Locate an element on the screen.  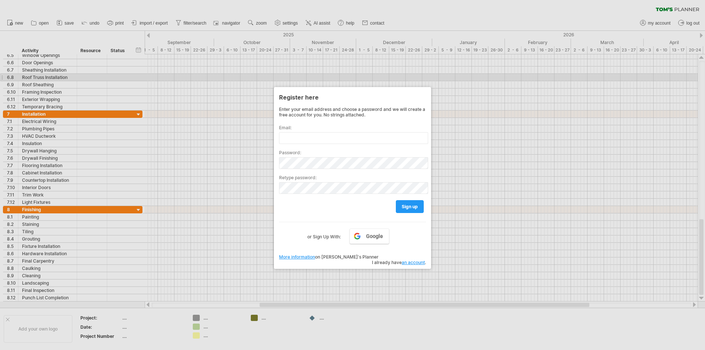
a: an account is located at coordinates (413, 262).